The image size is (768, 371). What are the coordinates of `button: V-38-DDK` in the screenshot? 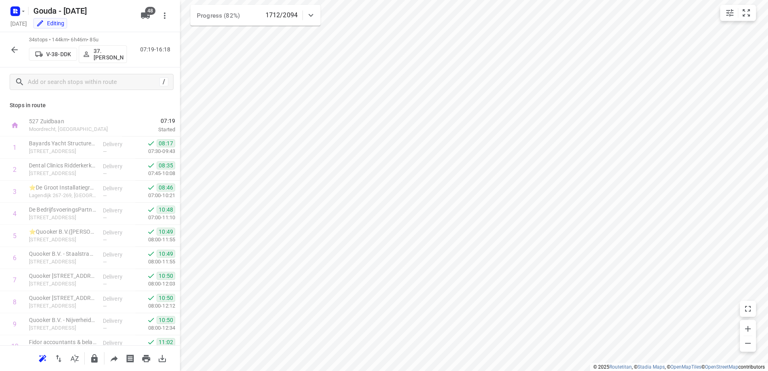 It's located at (53, 54).